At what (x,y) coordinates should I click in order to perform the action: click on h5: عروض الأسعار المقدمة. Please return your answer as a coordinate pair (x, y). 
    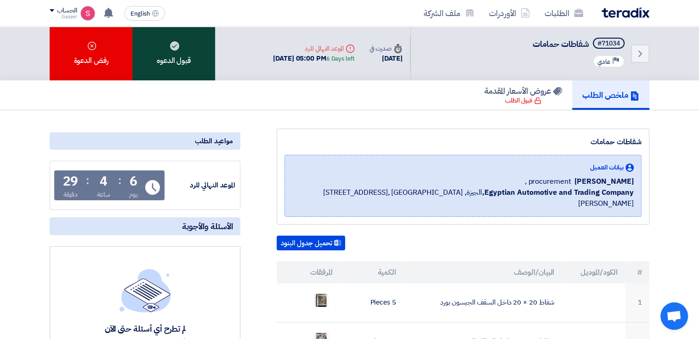
    Looking at the image, I should click on (523, 91).